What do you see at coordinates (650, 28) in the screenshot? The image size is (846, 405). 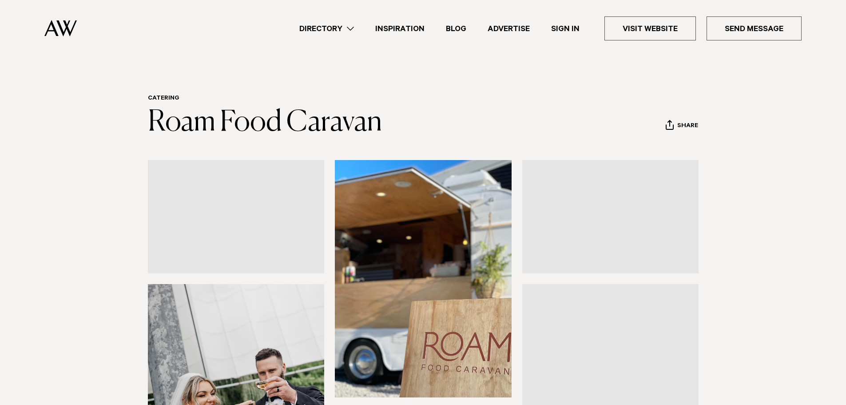 I see `a: Visit Website` at bounding box center [650, 28].